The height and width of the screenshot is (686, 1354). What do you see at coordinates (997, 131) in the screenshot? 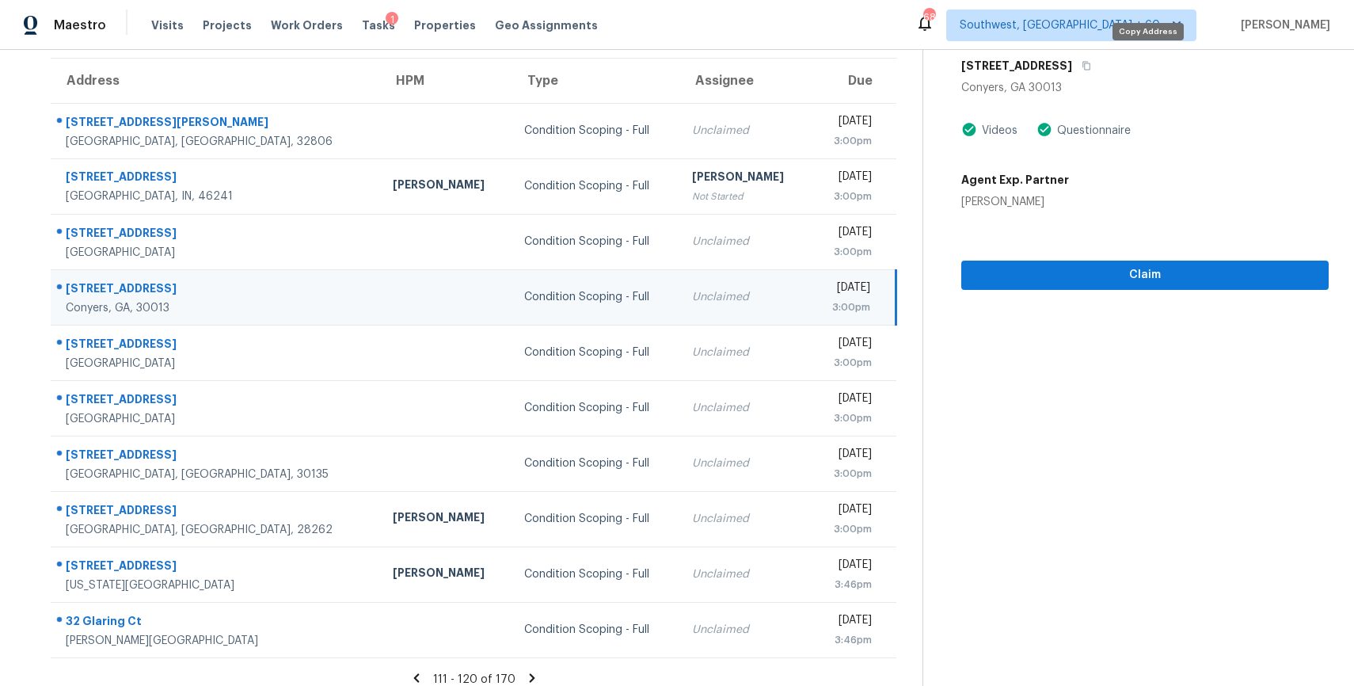
I see `div: Videos` at bounding box center [997, 131].